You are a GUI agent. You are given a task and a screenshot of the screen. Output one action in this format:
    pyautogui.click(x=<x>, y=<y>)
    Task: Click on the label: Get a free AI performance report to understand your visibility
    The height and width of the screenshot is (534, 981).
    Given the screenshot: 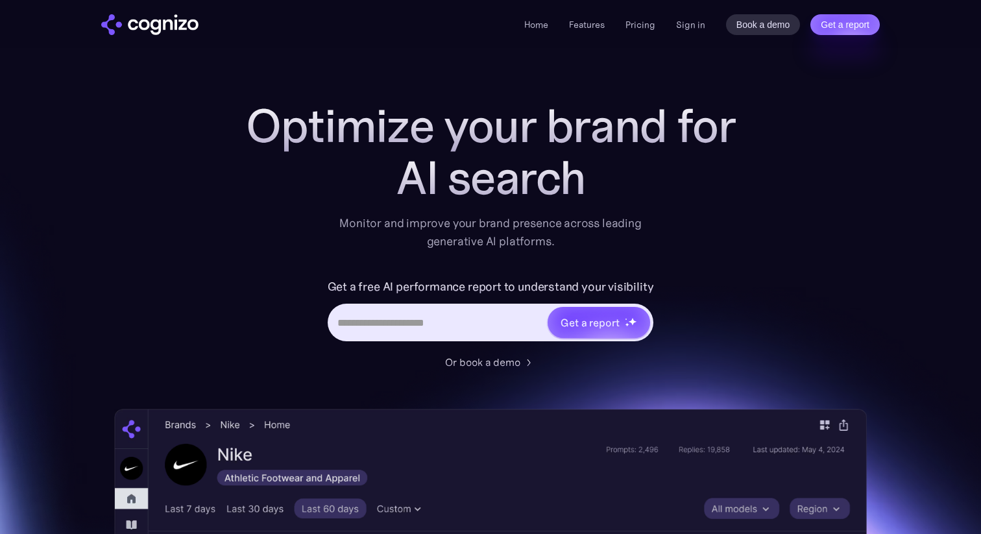 What is the action you would take?
    pyautogui.click(x=491, y=287)
    